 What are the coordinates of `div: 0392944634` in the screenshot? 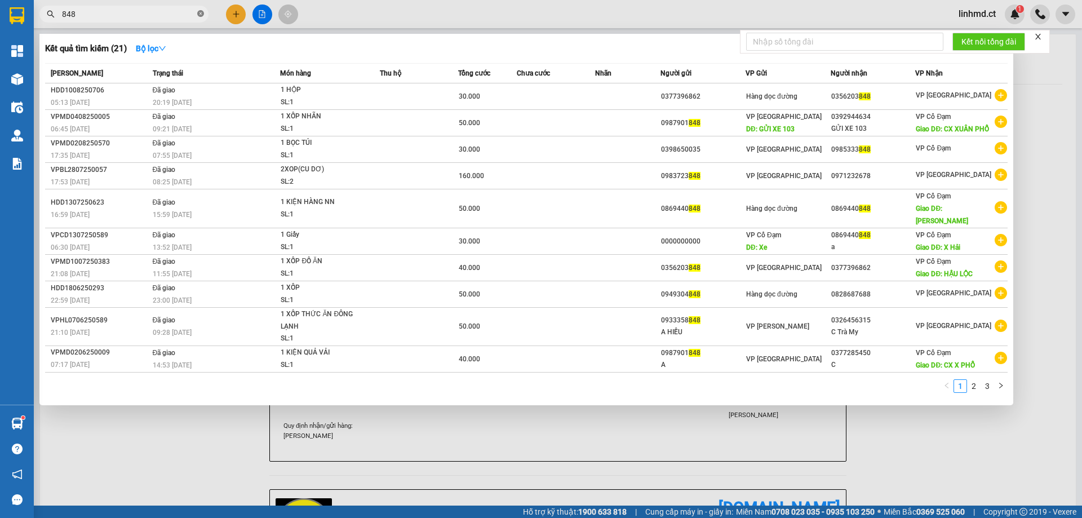 It's located at (873, 117).